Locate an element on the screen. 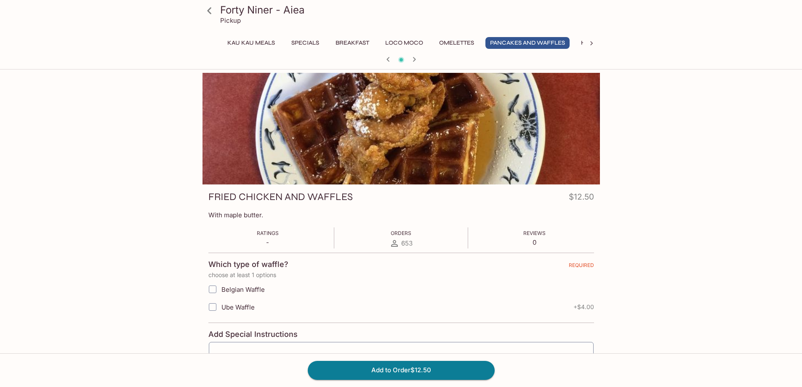 The image size is (802, 387). p: With maple butter. is located at coordinates (401, 215).